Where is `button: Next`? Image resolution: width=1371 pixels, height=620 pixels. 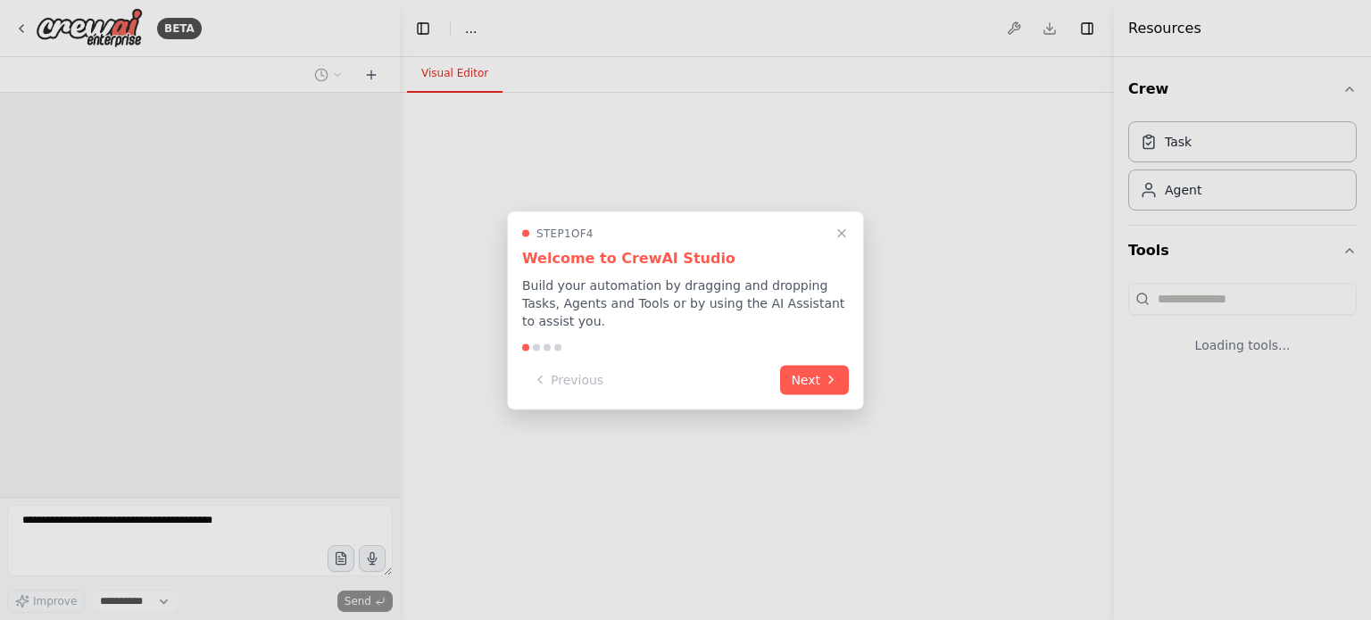 button: Next is located at coordinates (814, 379).